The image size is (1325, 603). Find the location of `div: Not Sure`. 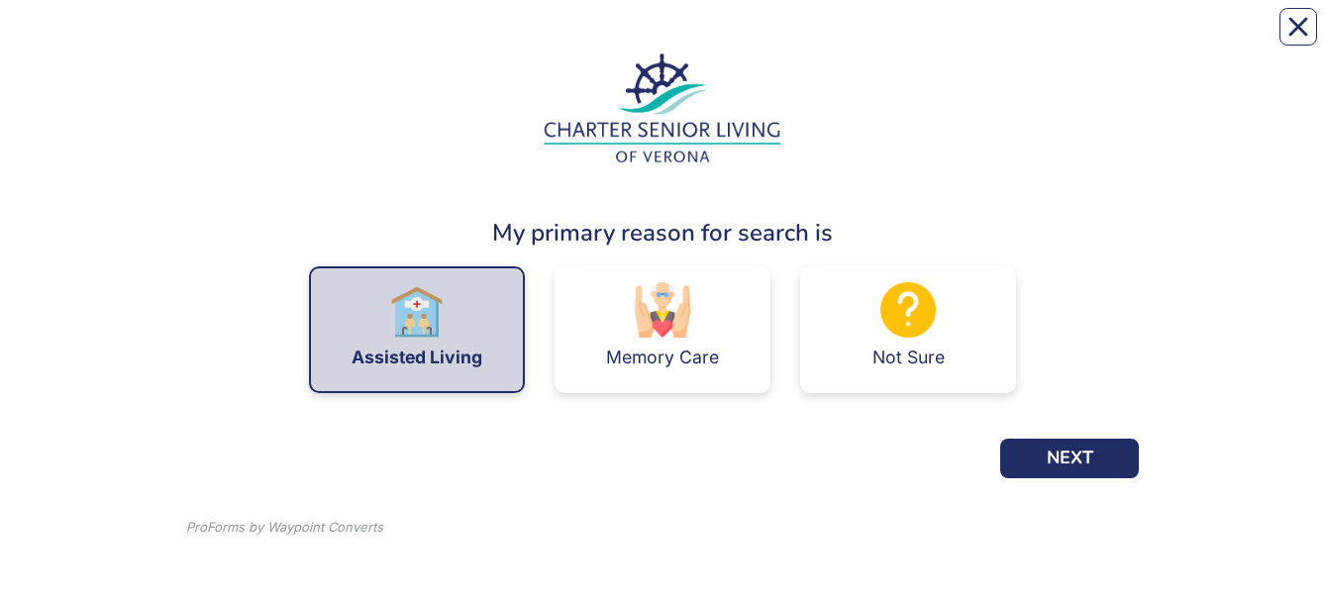

div: Not Sure is located at coordinates (908, 358).